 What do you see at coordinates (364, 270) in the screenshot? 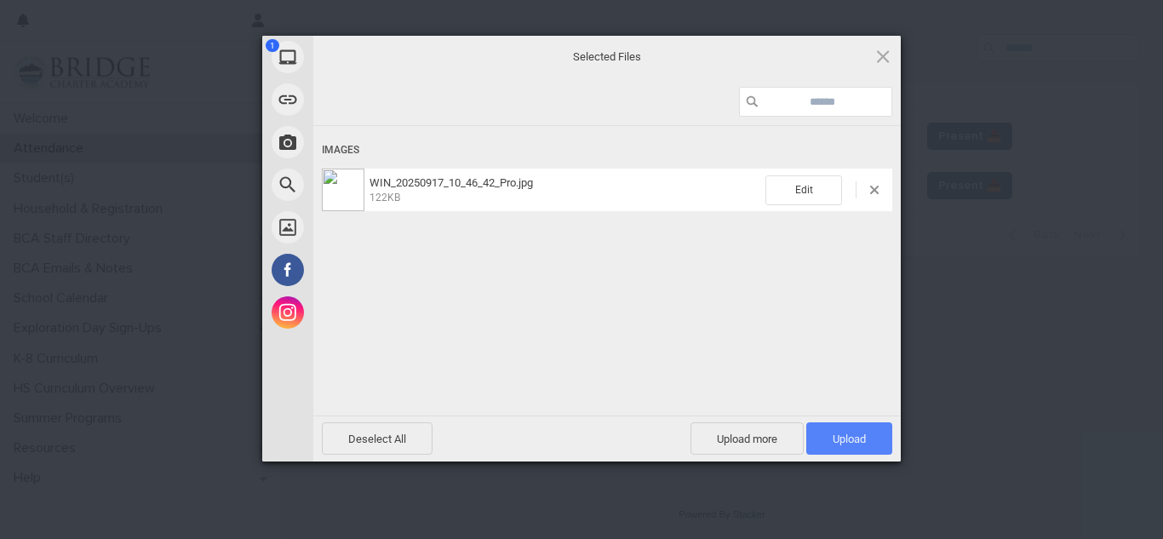
I see `div: Facebook` at bounding box center [364, 270].